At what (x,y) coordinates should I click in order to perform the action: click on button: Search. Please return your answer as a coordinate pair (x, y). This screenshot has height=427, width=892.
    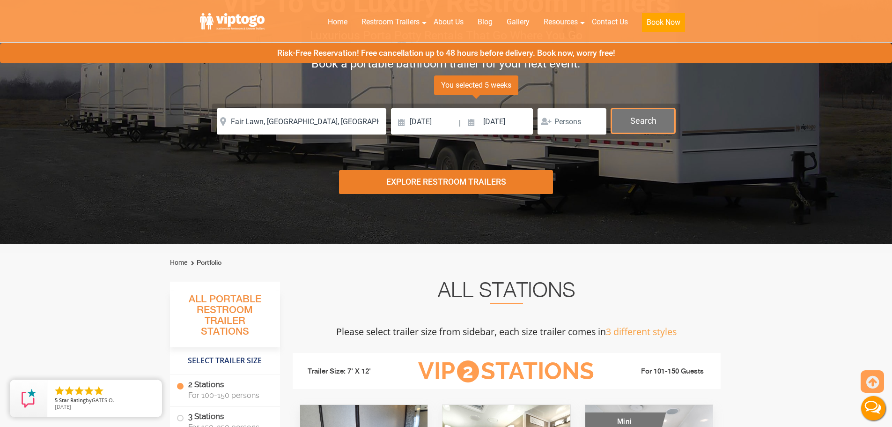
    Looking at the image, I should click on (643, 121).